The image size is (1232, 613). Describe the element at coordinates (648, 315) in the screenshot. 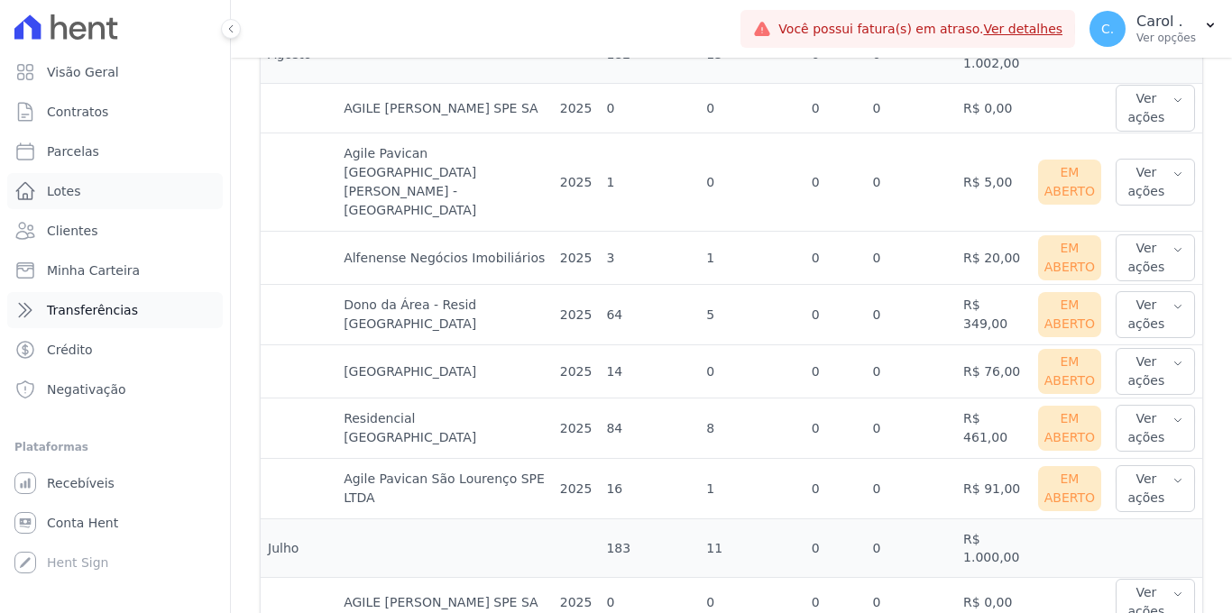

I see `td: 64` at that location.